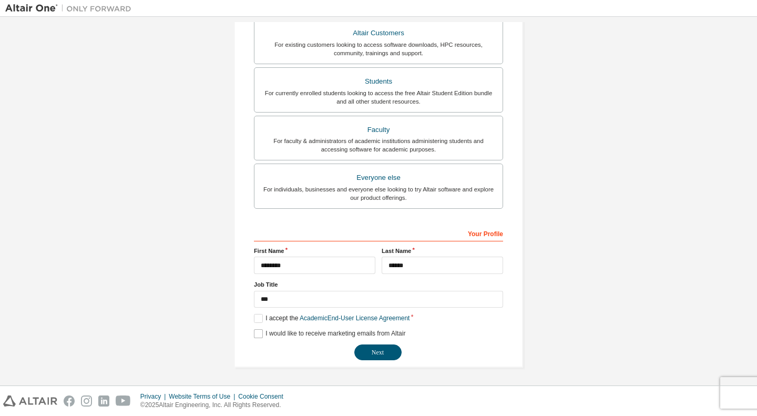  I want to click on div: Altair Customers, so click(379, 33).